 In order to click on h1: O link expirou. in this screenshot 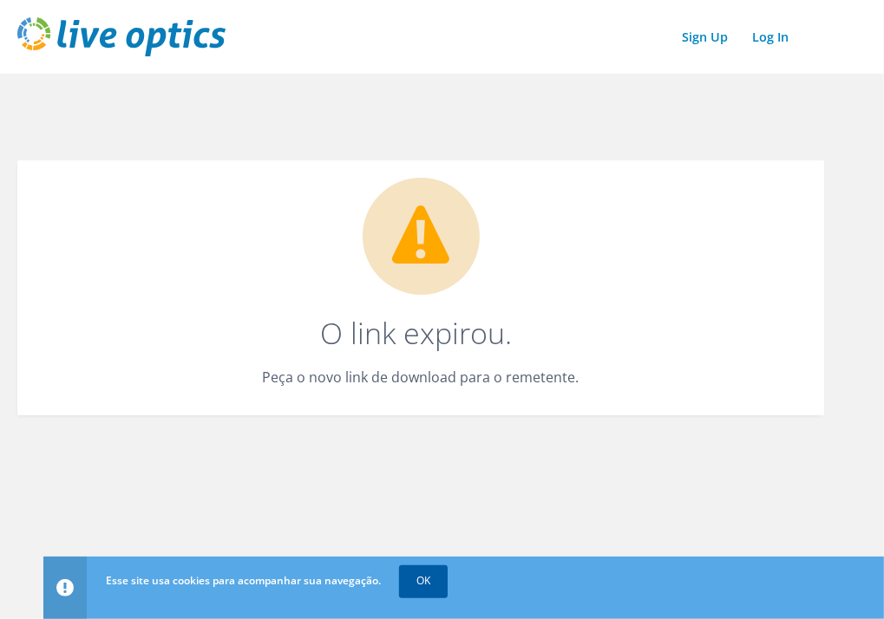, I will do `click(416, 333)`.